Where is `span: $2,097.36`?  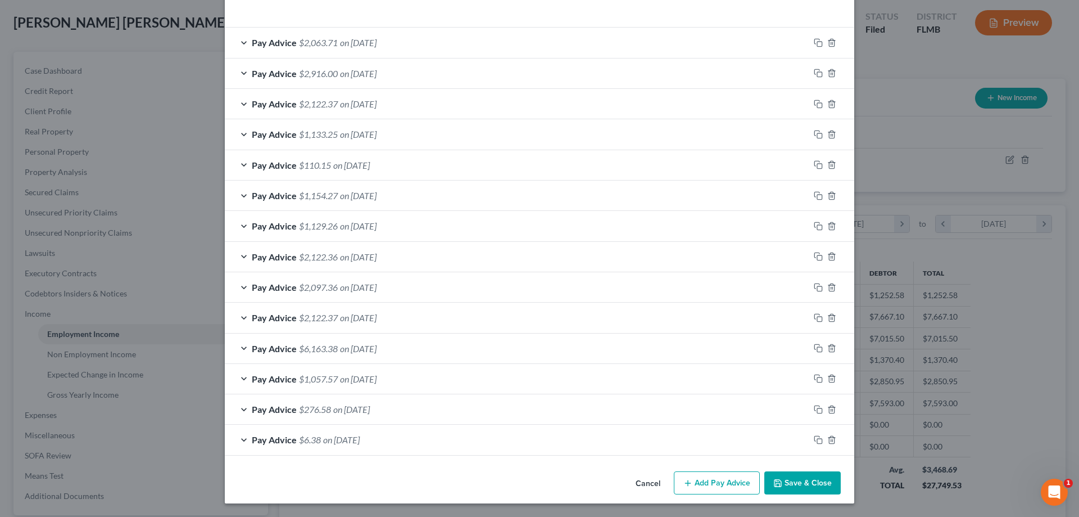
span: $2,097.36 is located at coordinates (318, 287).